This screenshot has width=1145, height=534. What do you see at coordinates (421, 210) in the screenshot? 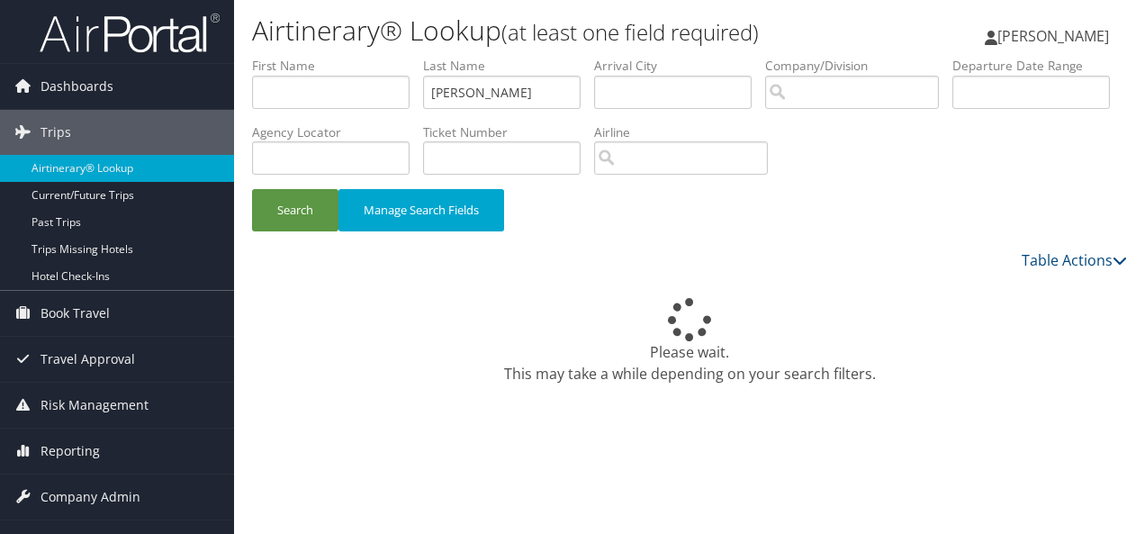
I see `button: Manage Search Fields` at bounding box center [421, 210].